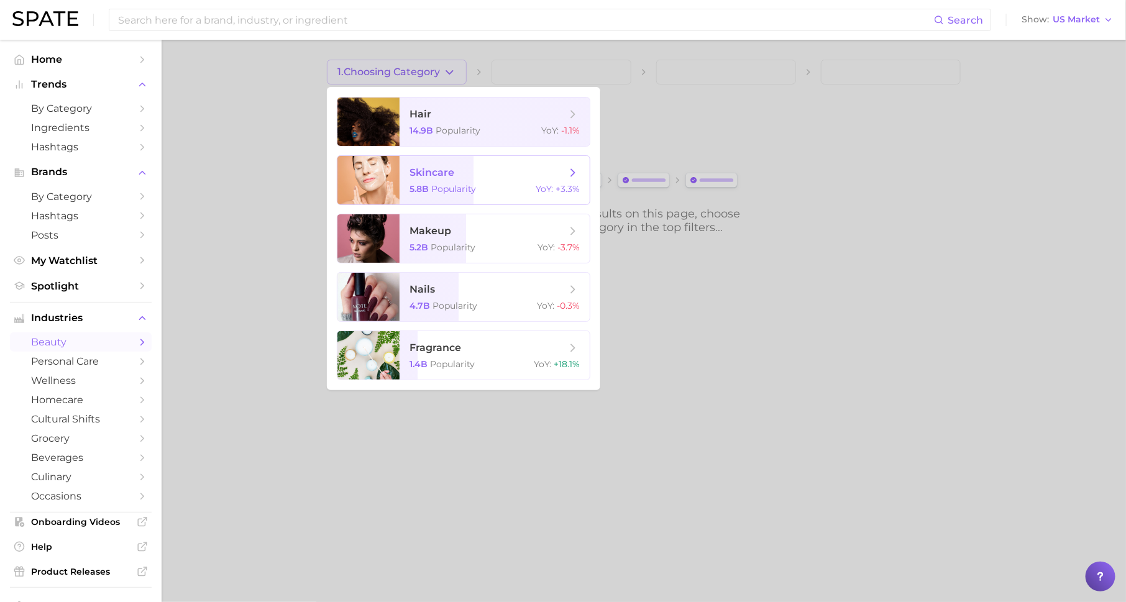 The width and height of the screenshot is (1126, 602). Describe the element at coordinates (81, 361) in the screenshot. I see `span: personal care` at that location.